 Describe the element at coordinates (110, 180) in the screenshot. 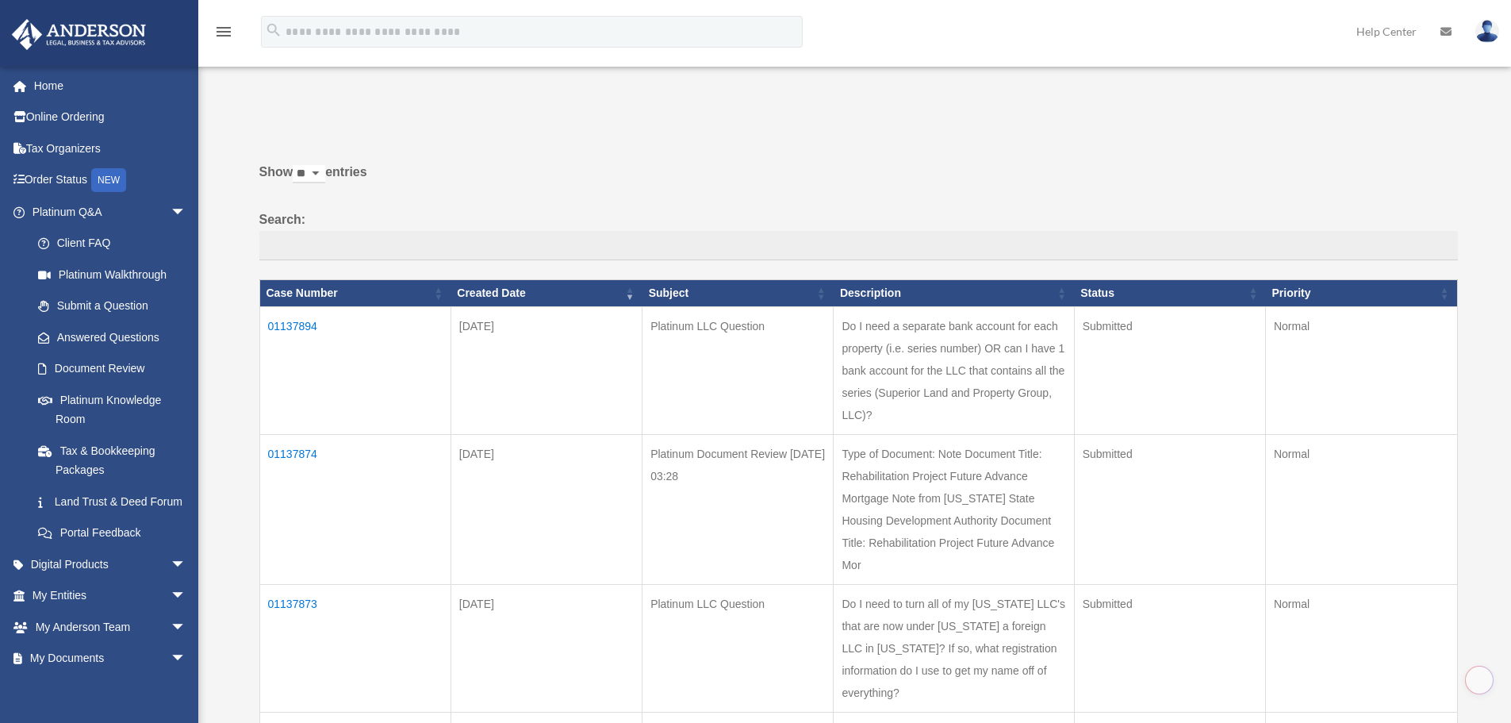

I see `a: Order StatusNEW` at that location.